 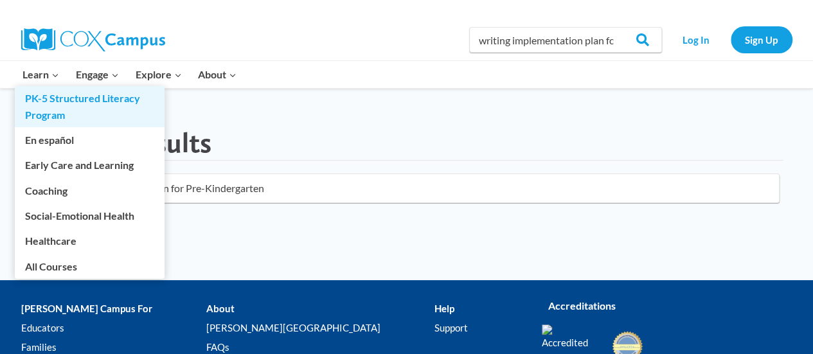 What do you see at coordinates (41, 75) in the screenshot?
I see `button: Child menu of Learn` at bounding box center [41, 75].